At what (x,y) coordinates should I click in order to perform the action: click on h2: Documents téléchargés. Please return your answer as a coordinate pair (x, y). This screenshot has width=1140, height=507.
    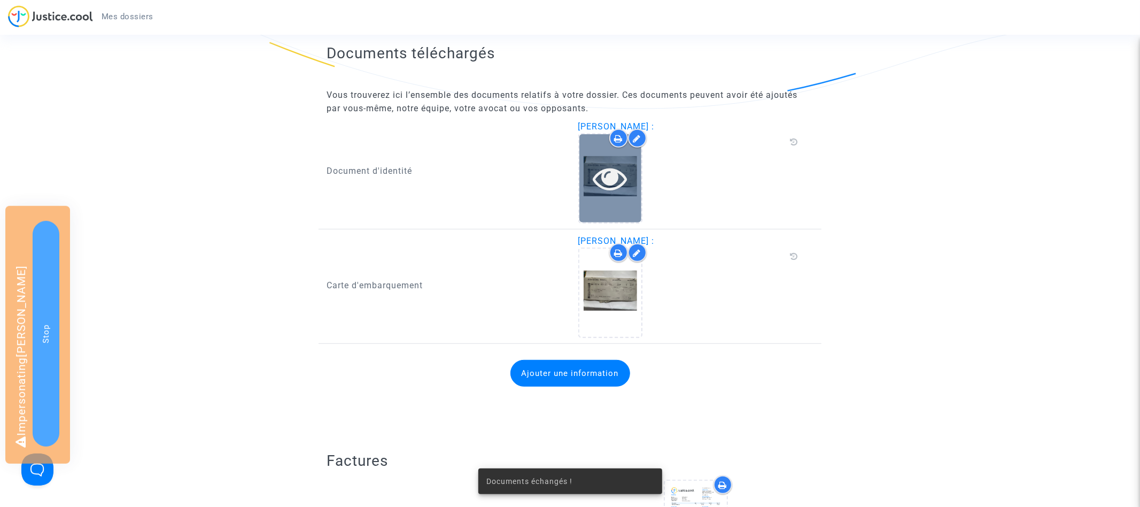
    Looking at the image, I should click on (570, 53).